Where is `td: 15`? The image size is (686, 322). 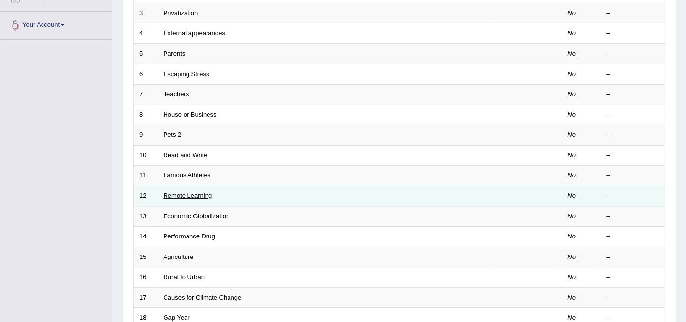 td: 15 is located at coordinates (146, 257).